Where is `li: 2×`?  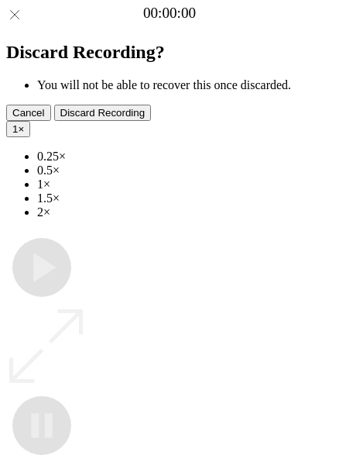 li: 2× is located at coordinates (185, 212).